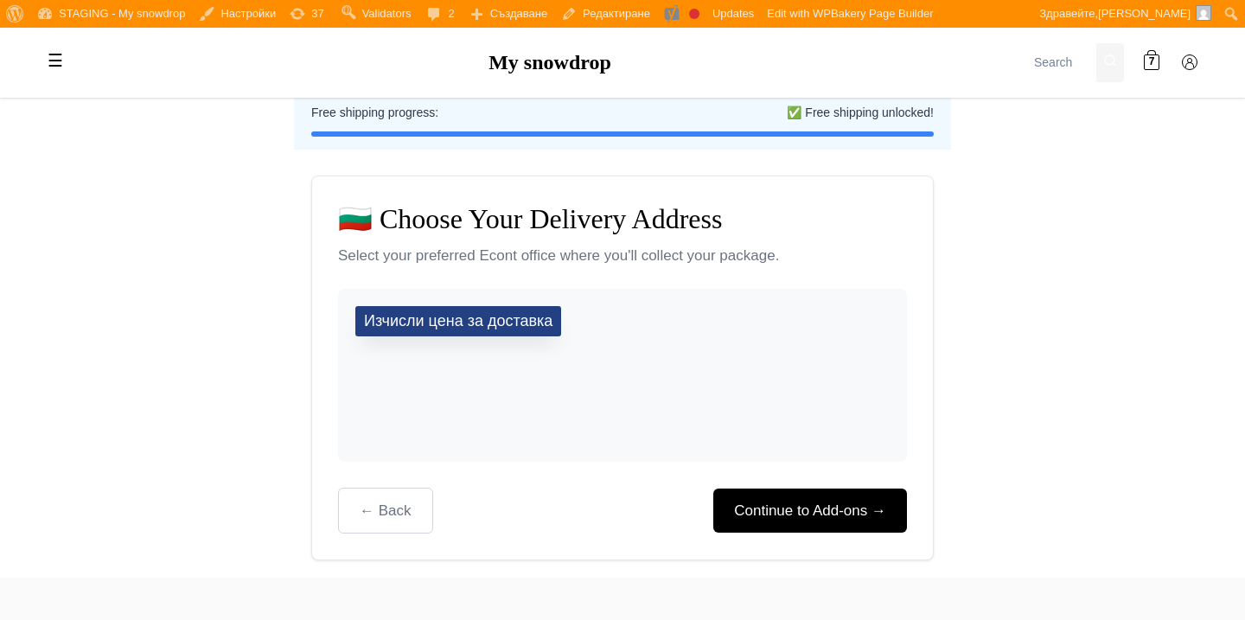 The height and width of the screenshot is (620, 1245). I want to click on button: Изчисли цена за доставка, so click(458, 321).